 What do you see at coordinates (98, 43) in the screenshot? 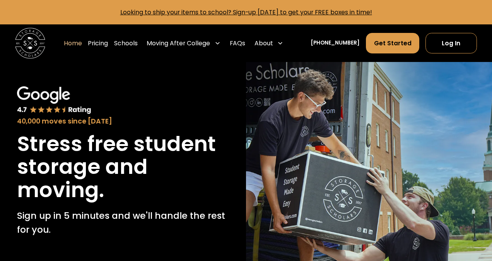
I see `a: Pricing` at bounding box center [98, 43].